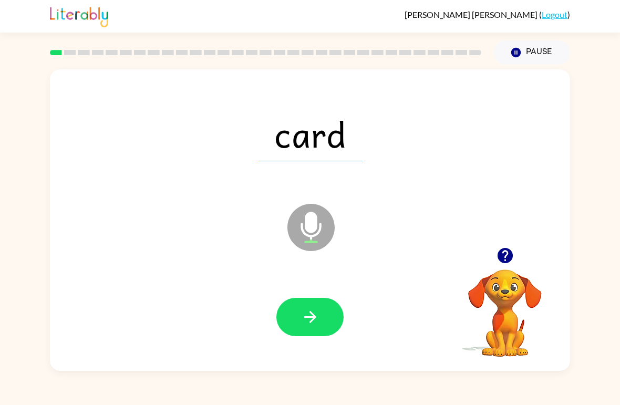  What do you see at coordinates (79, 16) in the screenshot?
I see `img: Literably` at bounding box center [79, 16].